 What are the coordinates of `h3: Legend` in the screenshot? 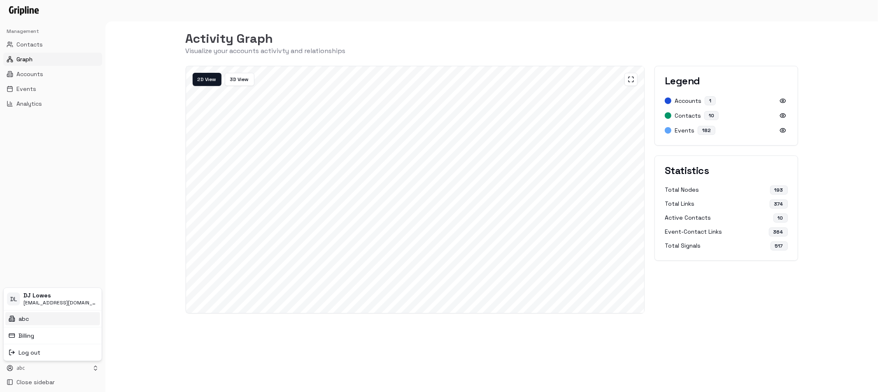 It's located at (726, 81).